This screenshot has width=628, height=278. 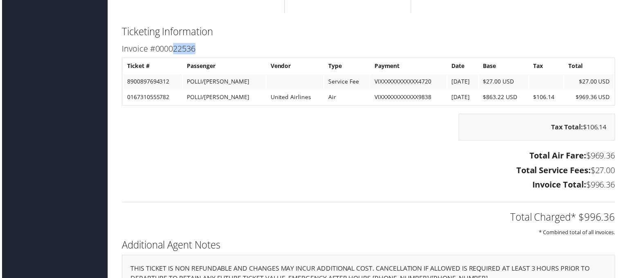 I want to click on h3: $27.00, so click(x=369, y=171).